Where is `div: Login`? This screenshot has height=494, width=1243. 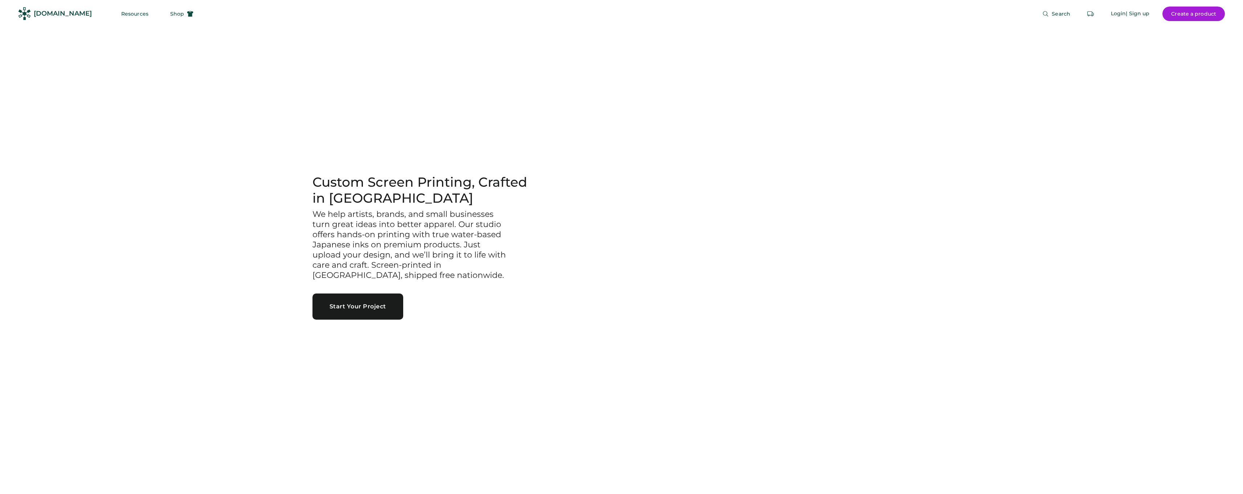
div: Login is located at coordinates (1118, 14).